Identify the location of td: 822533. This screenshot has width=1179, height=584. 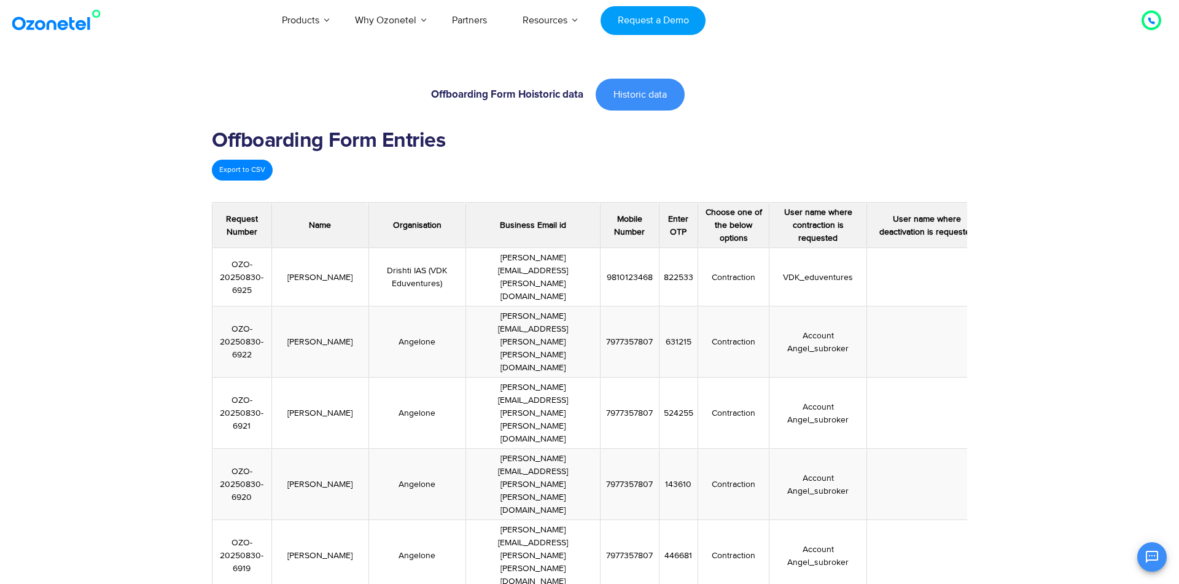
(678, 277).